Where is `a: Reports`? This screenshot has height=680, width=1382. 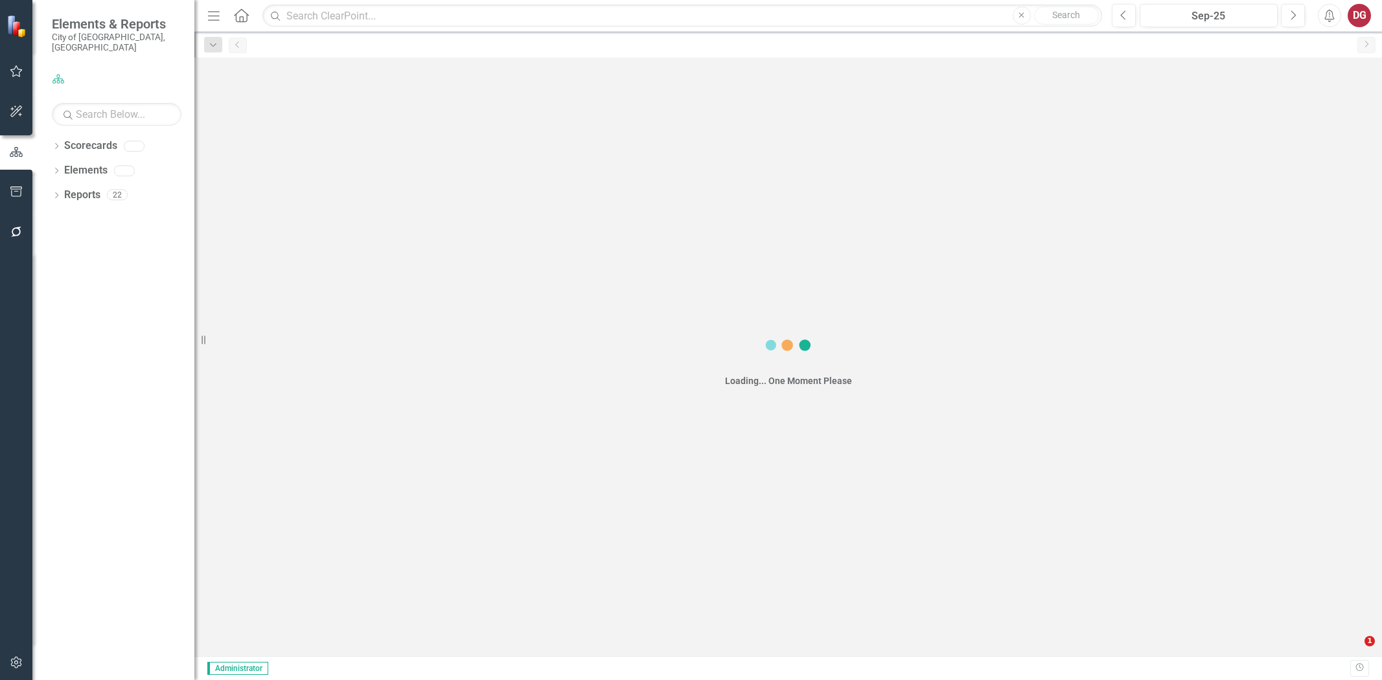
a: Reports is located at coordinates (82, 195).